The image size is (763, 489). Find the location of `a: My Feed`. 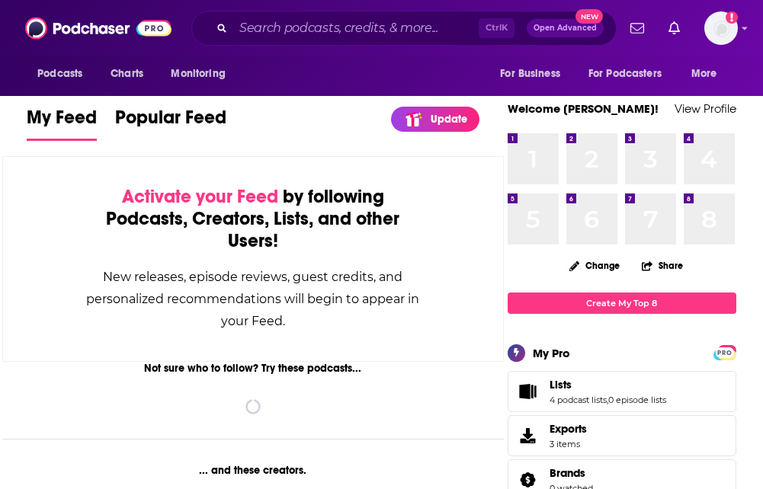

a: My Feed is located at coordinates (62, 123).